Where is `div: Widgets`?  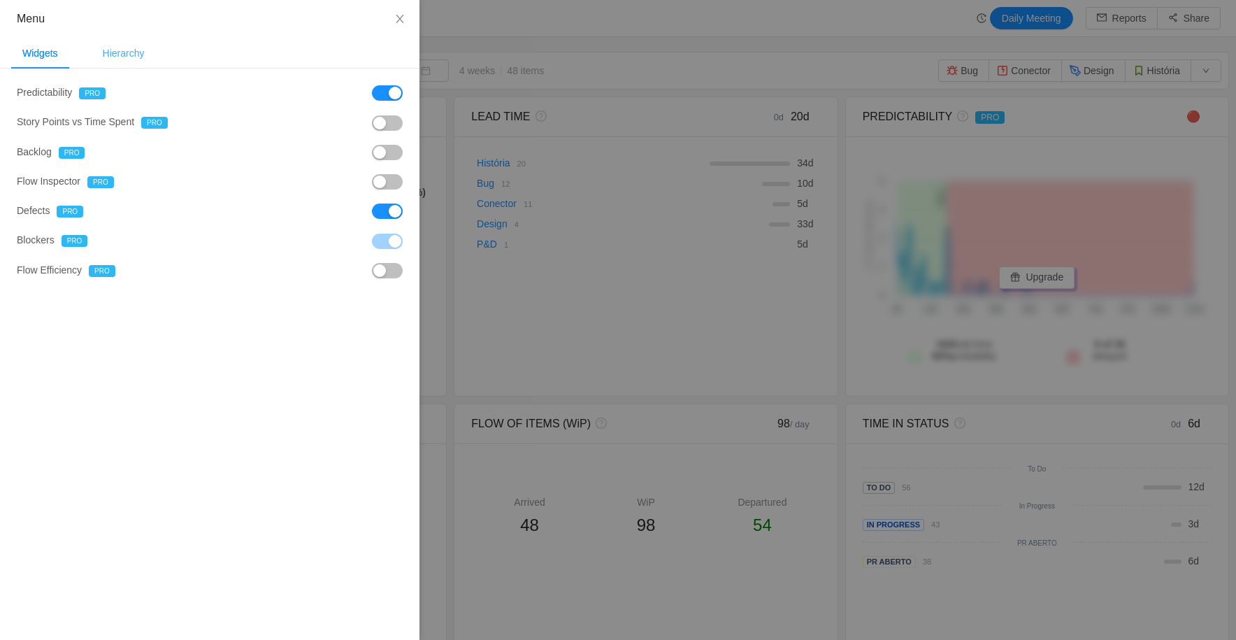 div: Widgets is located at coordinates (40, 53).